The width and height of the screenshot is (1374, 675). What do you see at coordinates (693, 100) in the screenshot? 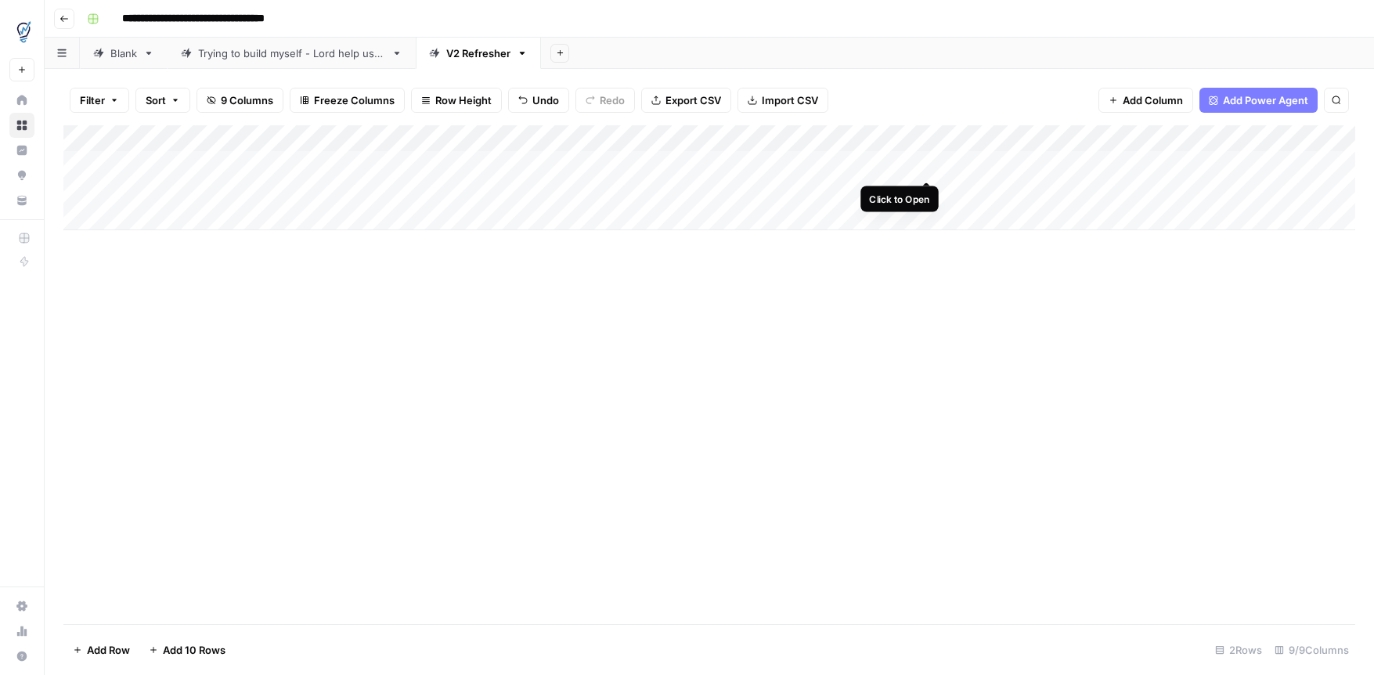
I see `span: Export CSV` at bounding box center [693, 100].